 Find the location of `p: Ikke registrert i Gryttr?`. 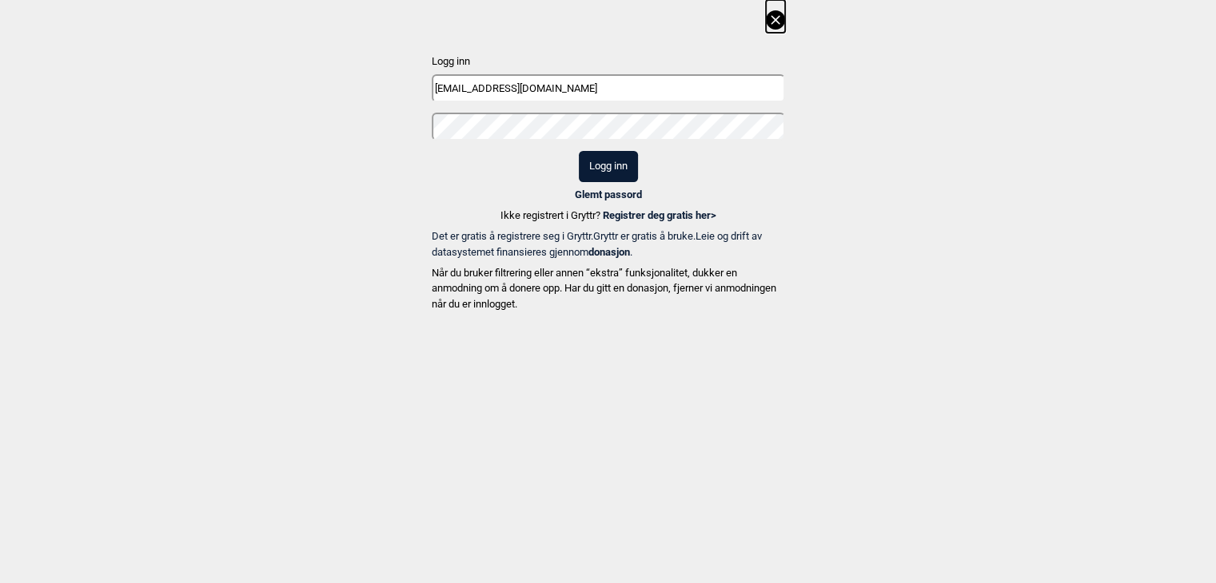

p: Ikke registrert i Gryttr? is located at coordinates (608, 216).